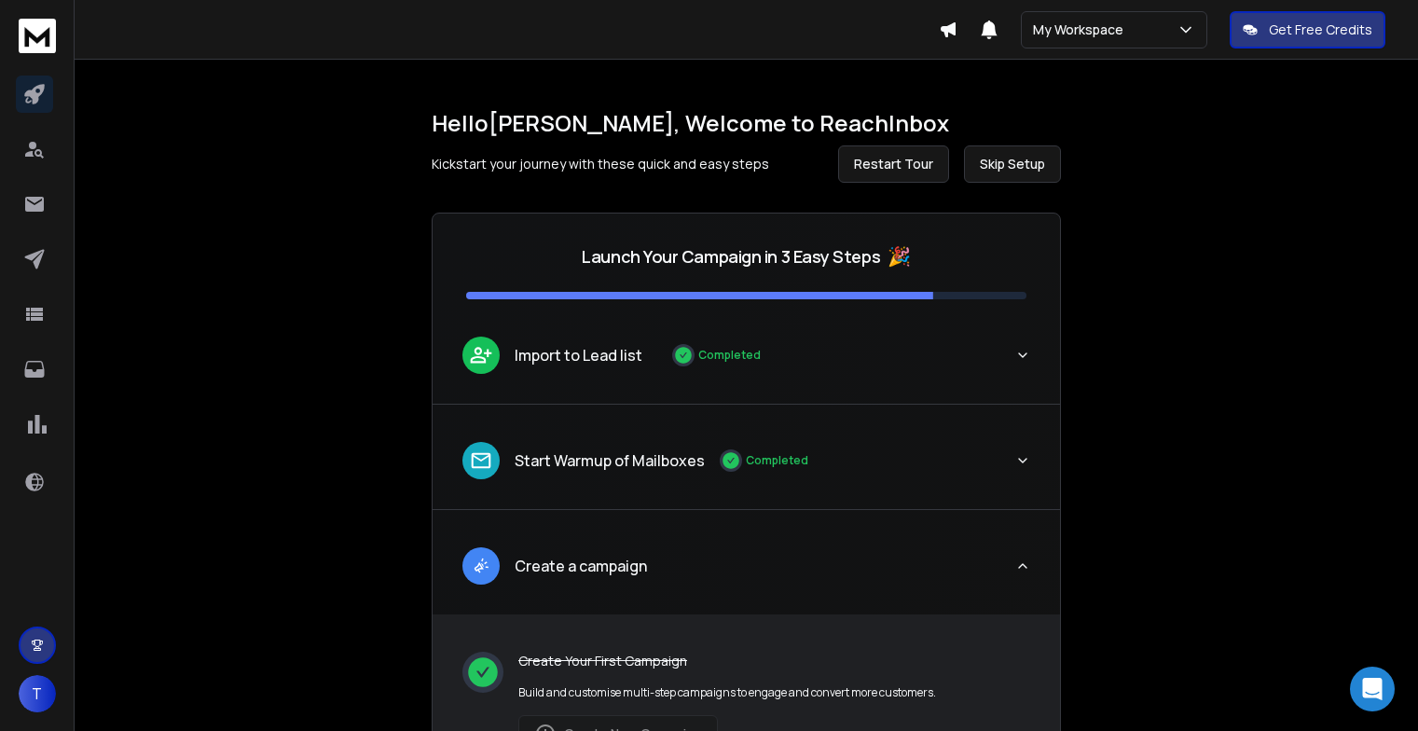 Image resolution: width=1418 pixels, height=731 pixels. I want to click on p: Build and customise multi-step campaigns to engage and convert more customers., so click(727, 693).